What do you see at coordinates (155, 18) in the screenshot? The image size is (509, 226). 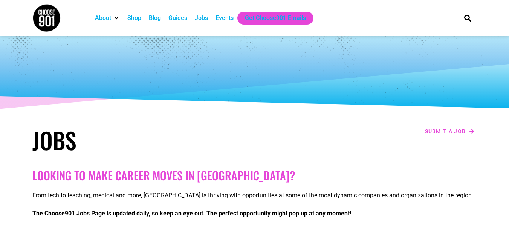 I see `div: Blog` at bounding box center [155, 18].